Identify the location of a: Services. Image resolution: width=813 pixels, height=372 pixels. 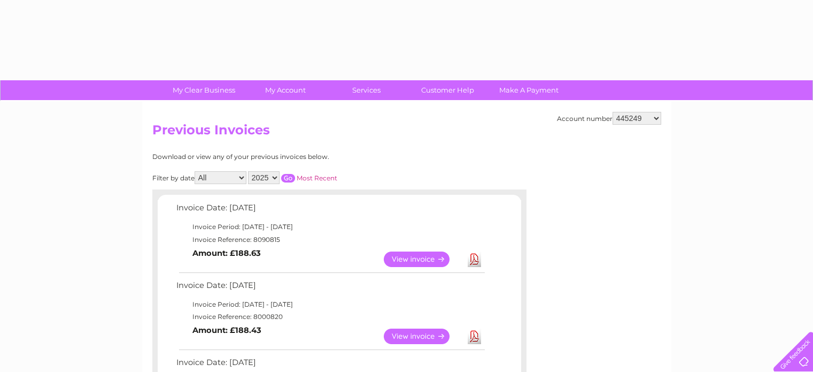
(366, 90).